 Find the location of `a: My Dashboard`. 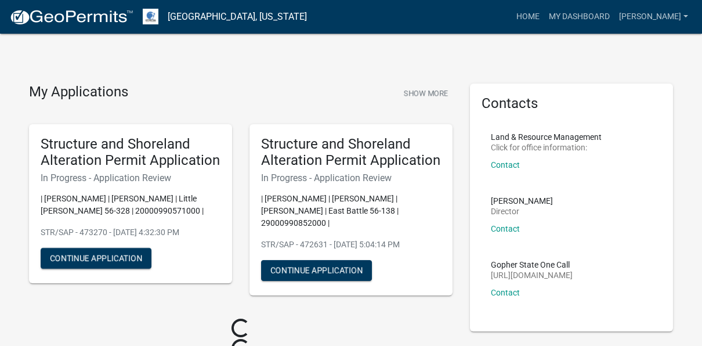

a: My Dashboard is located at coordinates (579, 17).